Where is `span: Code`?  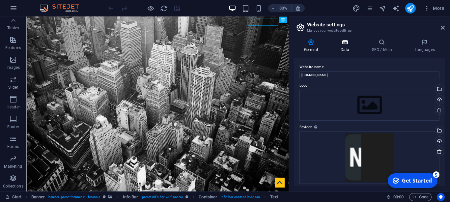
span: Code is located at coordinates (420, 197).